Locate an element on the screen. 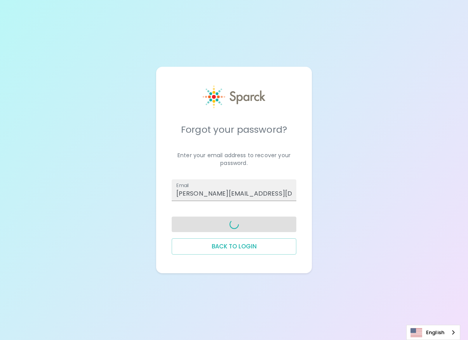 Image resolution: width=468 pixels, height=340 pixels. h5: Forgot your password? is located at coordinates (234, 130).